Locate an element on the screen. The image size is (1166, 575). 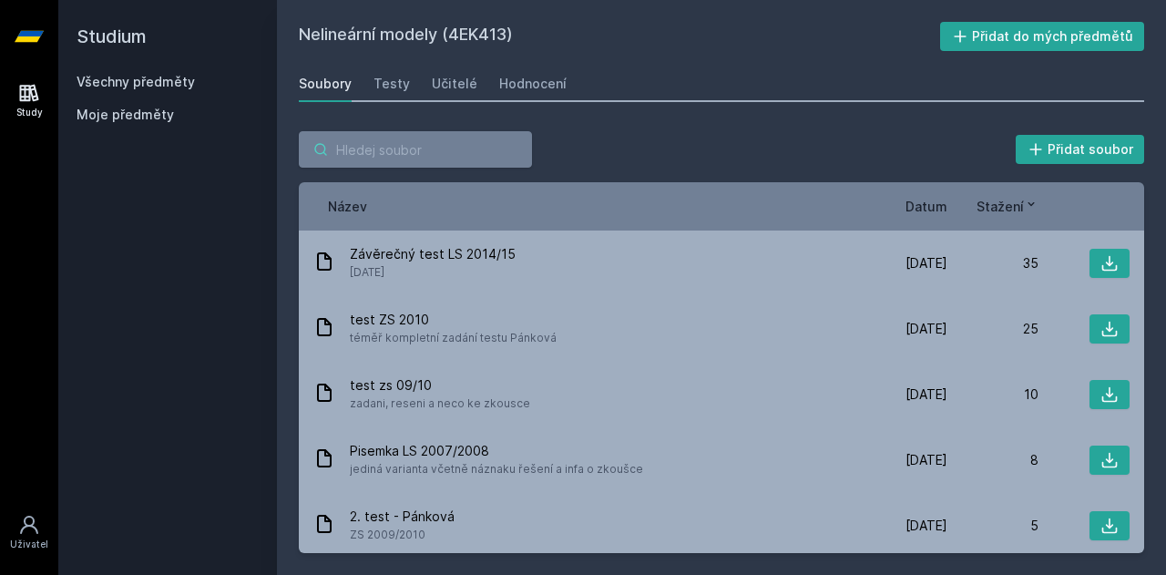
div: Testy is located at coordinates (392, 84).